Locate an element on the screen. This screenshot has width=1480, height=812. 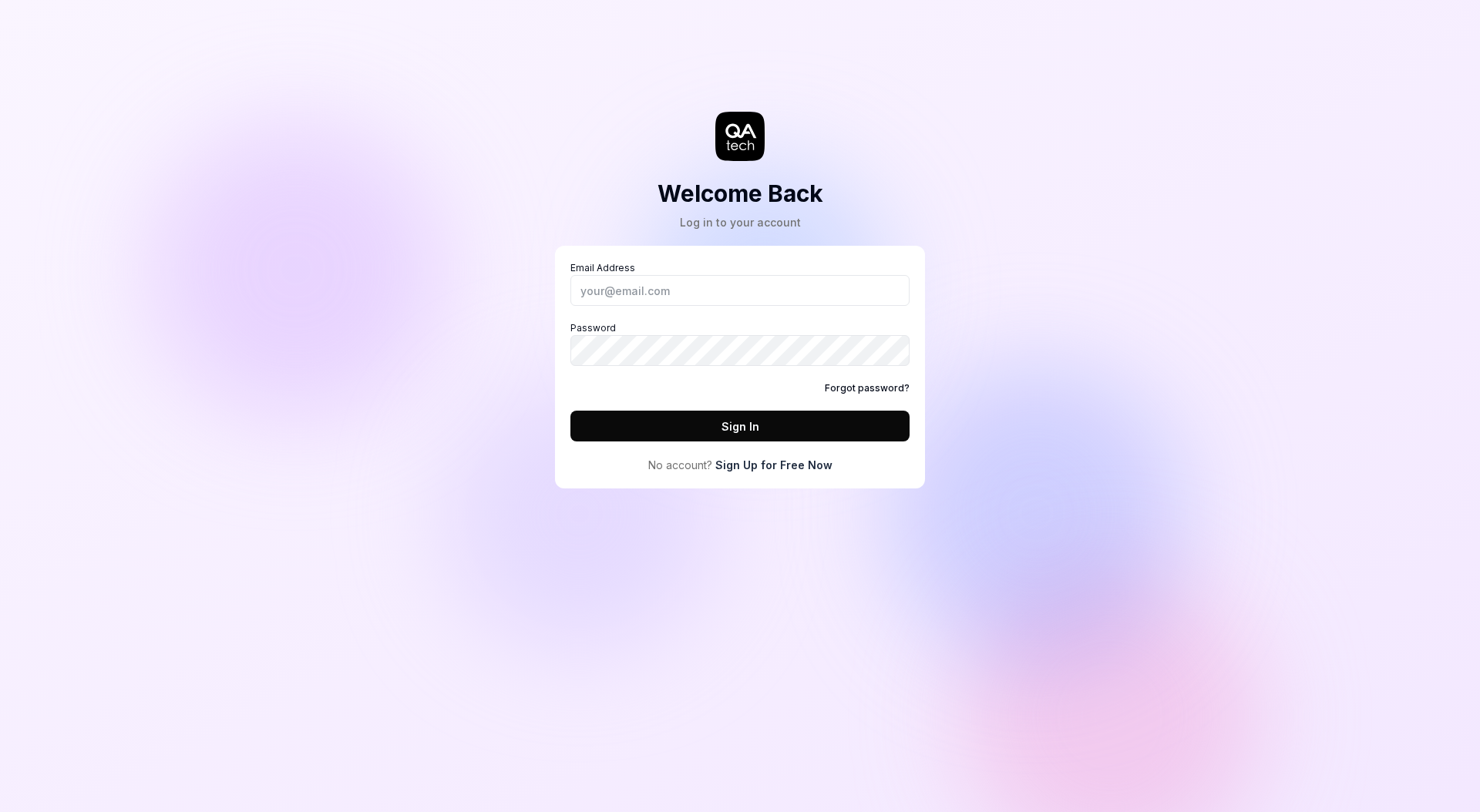
a: Forgot password? is located at coordinates (867, 388).